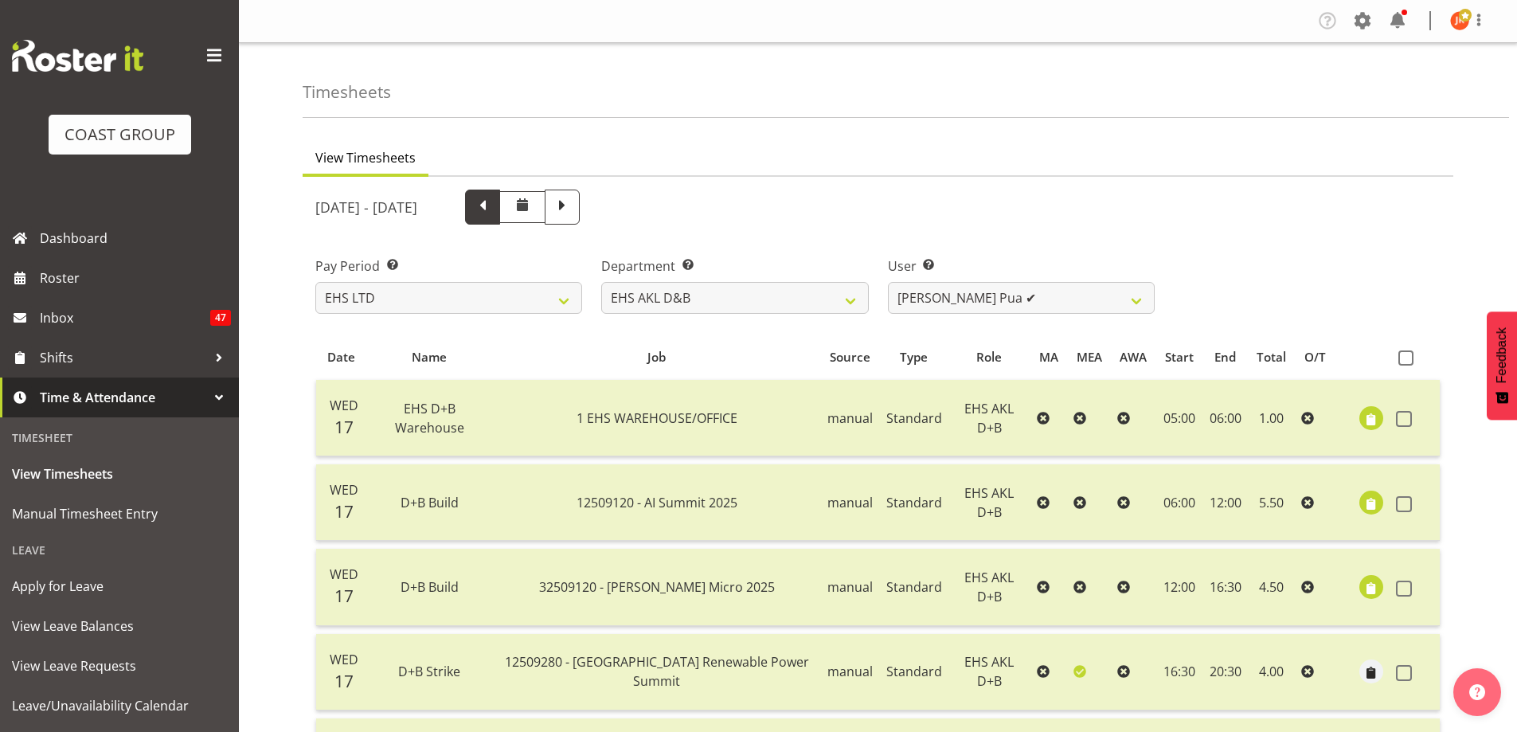 The width and height of the screenshot is (1517, 732). Describe the element at coordinates (1226, 672) in the screenshot. I see `td: 20:30` at that location.